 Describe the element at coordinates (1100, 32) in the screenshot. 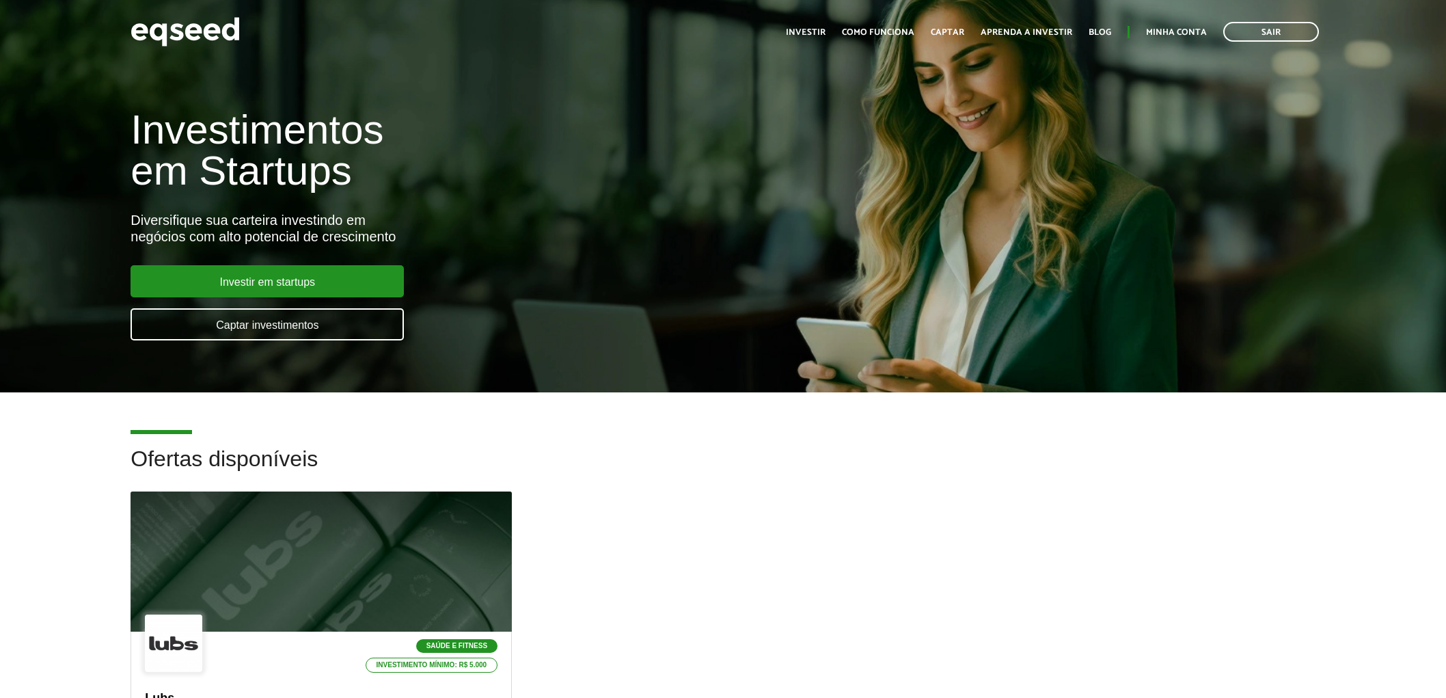

I see `a: Blog` at that location.